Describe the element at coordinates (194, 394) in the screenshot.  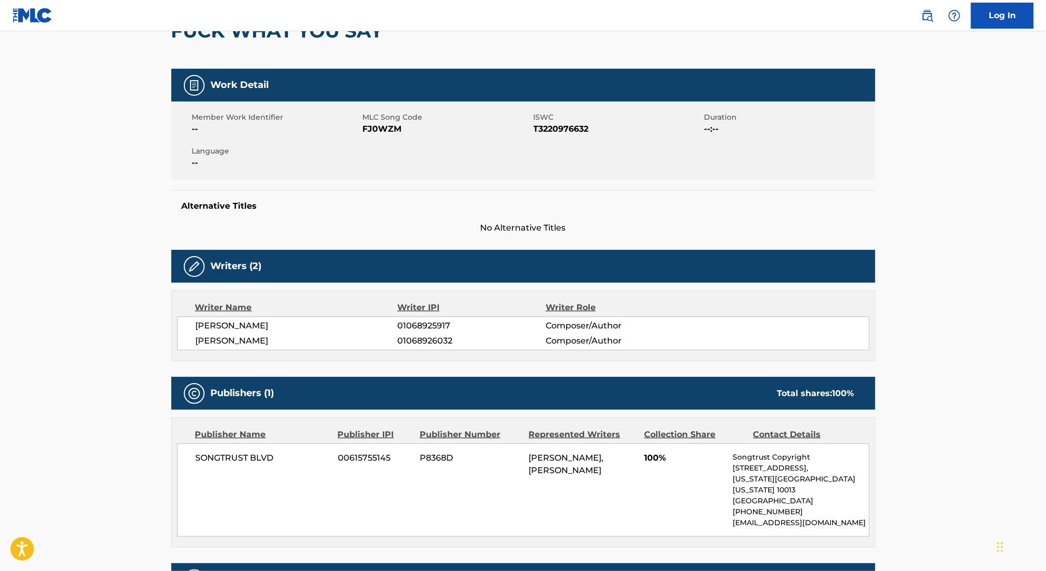
I see `img: Publishers` at that location.